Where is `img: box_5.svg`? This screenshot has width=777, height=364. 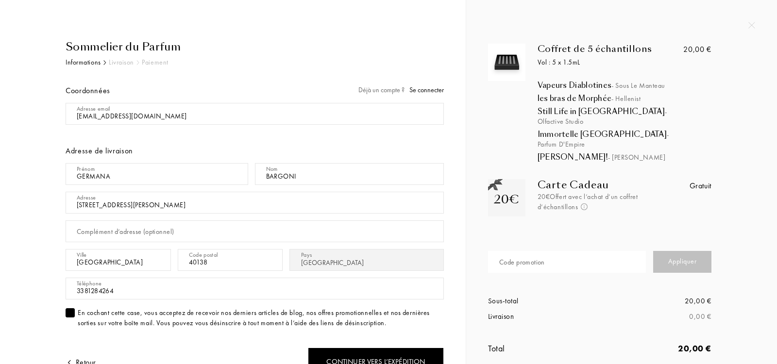
img: box_5.svg is located at coordinates (506, 62).